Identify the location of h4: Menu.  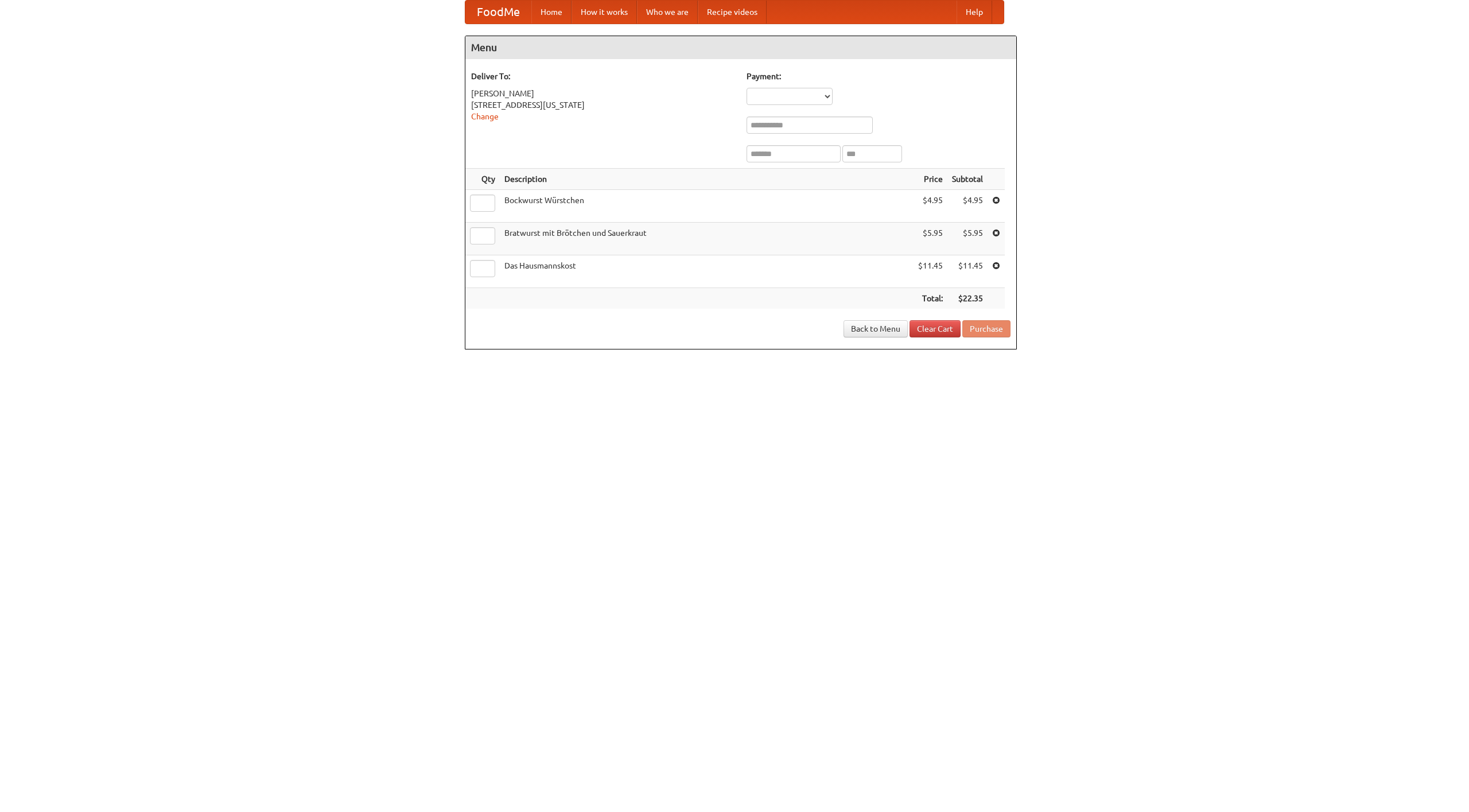
(741, 47).